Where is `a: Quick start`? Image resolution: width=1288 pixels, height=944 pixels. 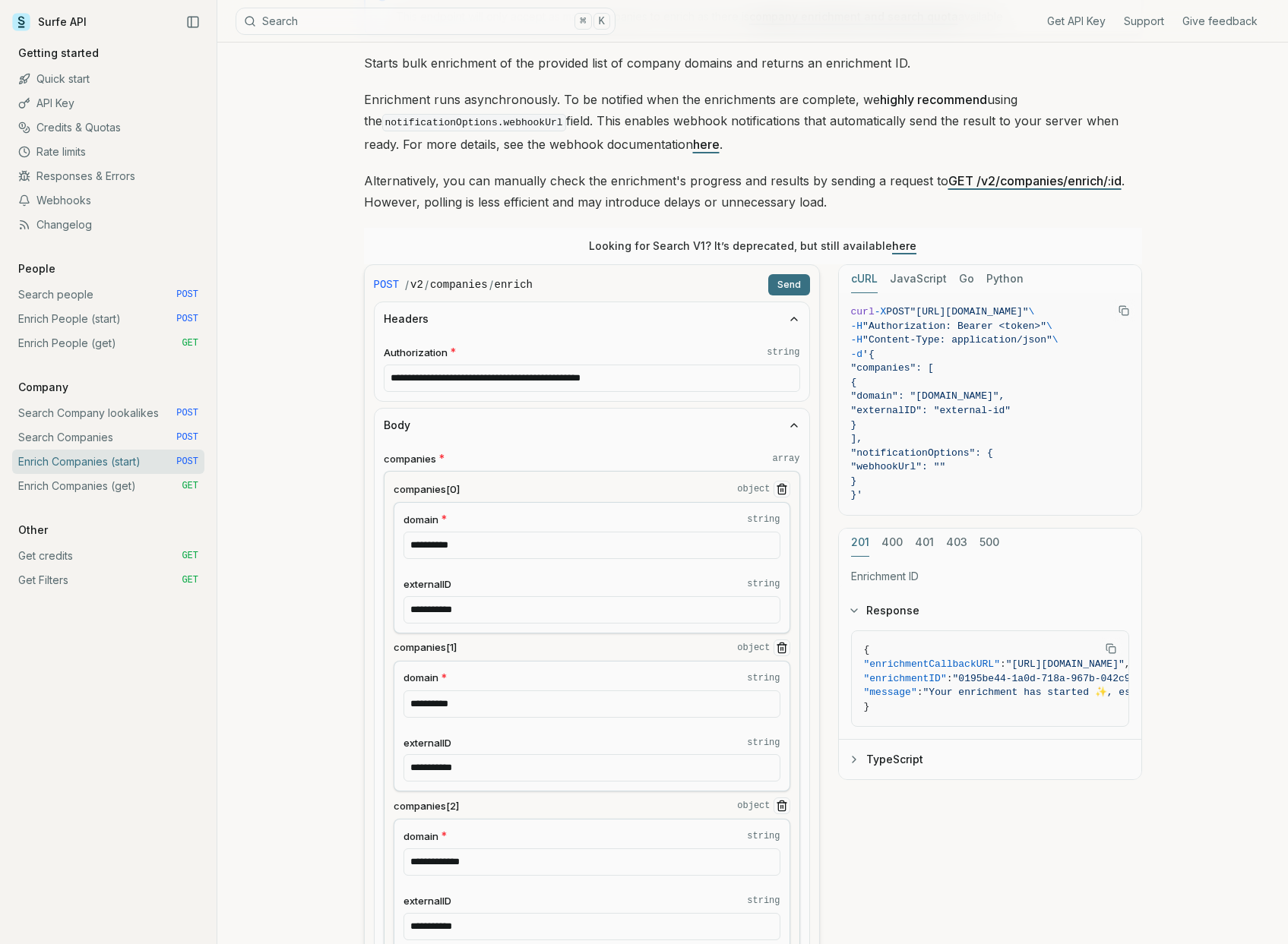
a: Quick start is located at coordinates (108, 79).